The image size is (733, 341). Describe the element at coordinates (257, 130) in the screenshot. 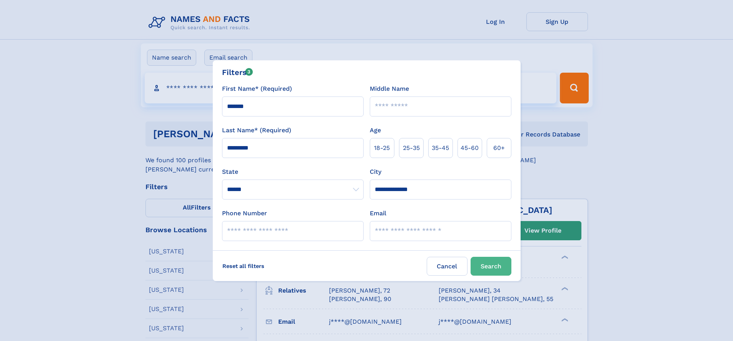

I see `label: Last Name* (Required)` at that location.